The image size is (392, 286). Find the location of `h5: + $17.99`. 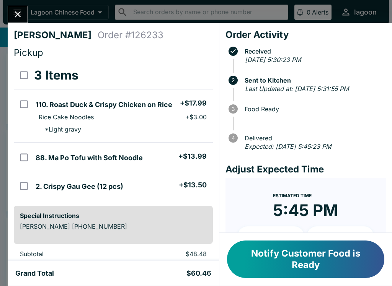

h5: + $17.99 is located at coordinates (193, 103).